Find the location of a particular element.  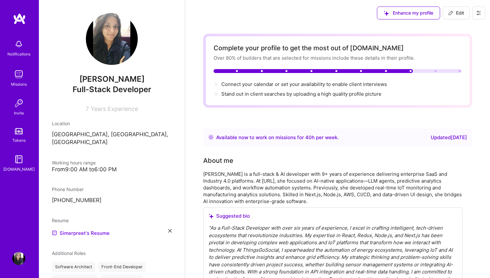

i: icon Close is located at coordinates (170, 230).